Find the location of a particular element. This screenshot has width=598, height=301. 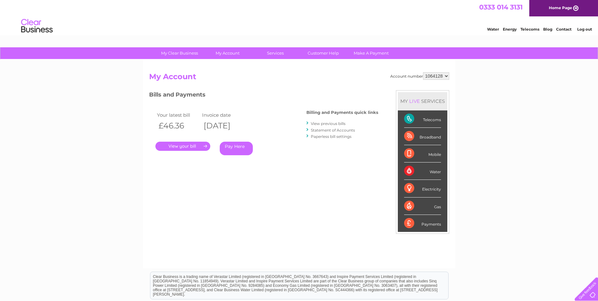

a: Contact is located at coordinates (563, 29).